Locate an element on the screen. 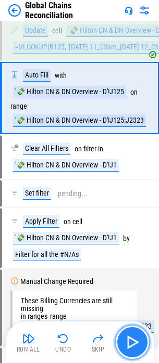  div: Undo is located at coordinates (63, 350).